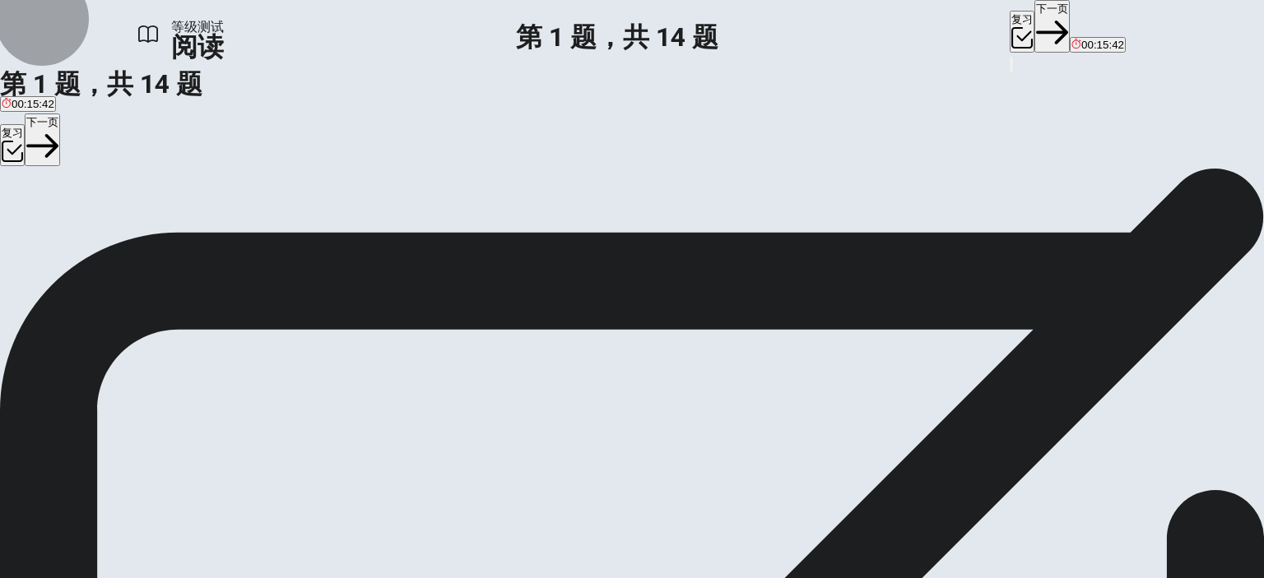  I want to click on button: 00:15:42, so click(1098, 44).